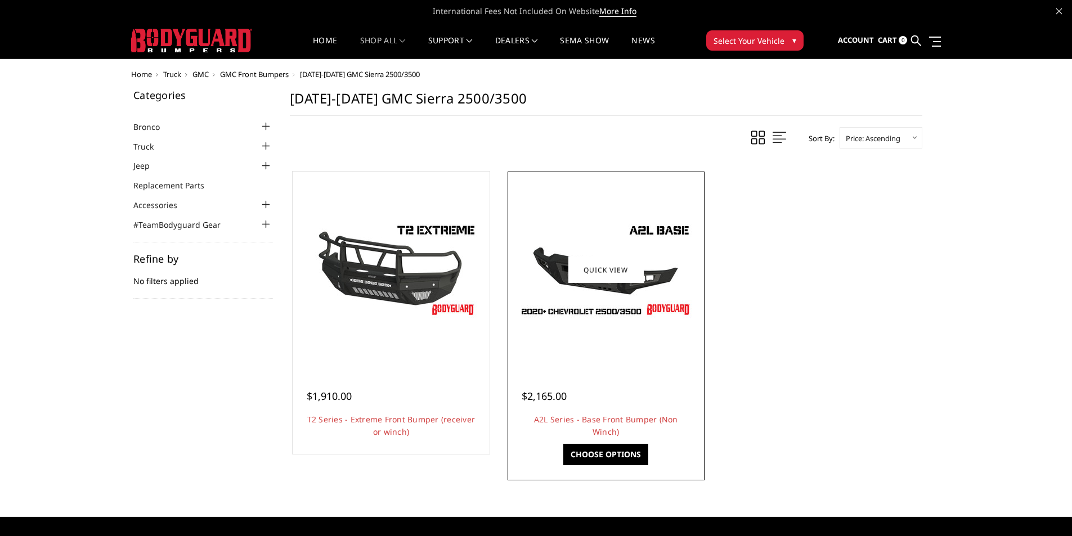 This screenshot has height=536, width=1072. I want to click on span: GMC Front Bumpers, so click(254, 74).